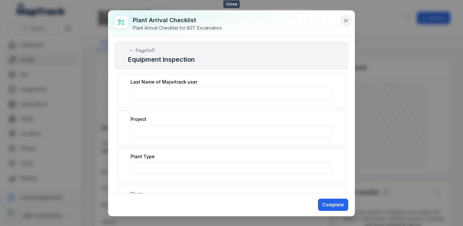 The height and width of the screenshot is (226, 463). Describe the element at coordinates (231, 131) in the screenshot. I see `input: :rd:-form-item-label` at that location.